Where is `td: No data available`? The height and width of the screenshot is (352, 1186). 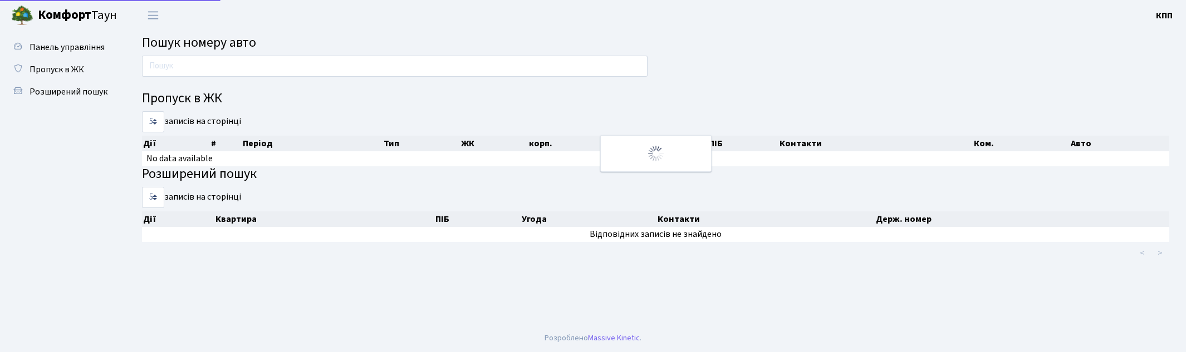
td: No data available is located at coordinates (655, 159).